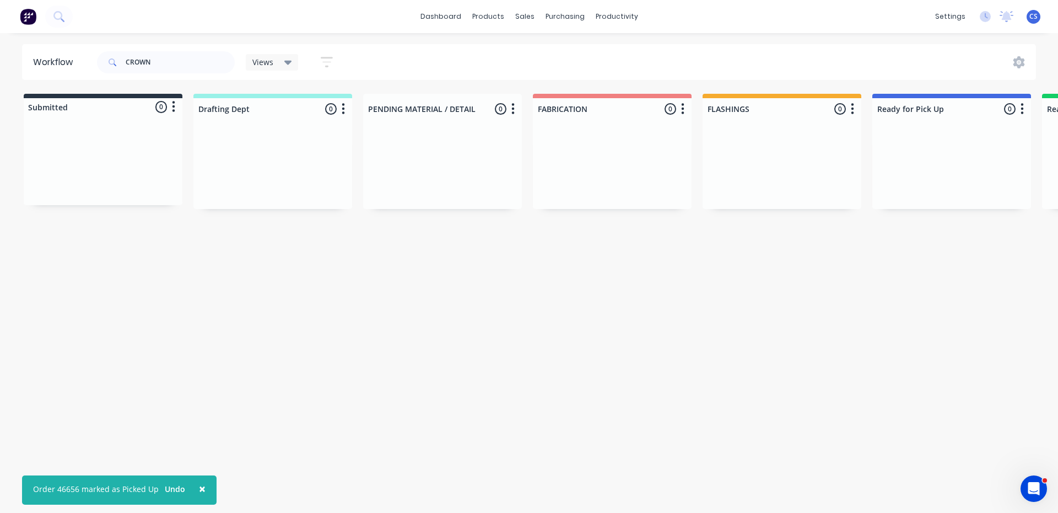 This screenshot has height=513, width=1058. Describe the element at coordinates (525, 17) in the screenshot. I see `div: sales` at that location.